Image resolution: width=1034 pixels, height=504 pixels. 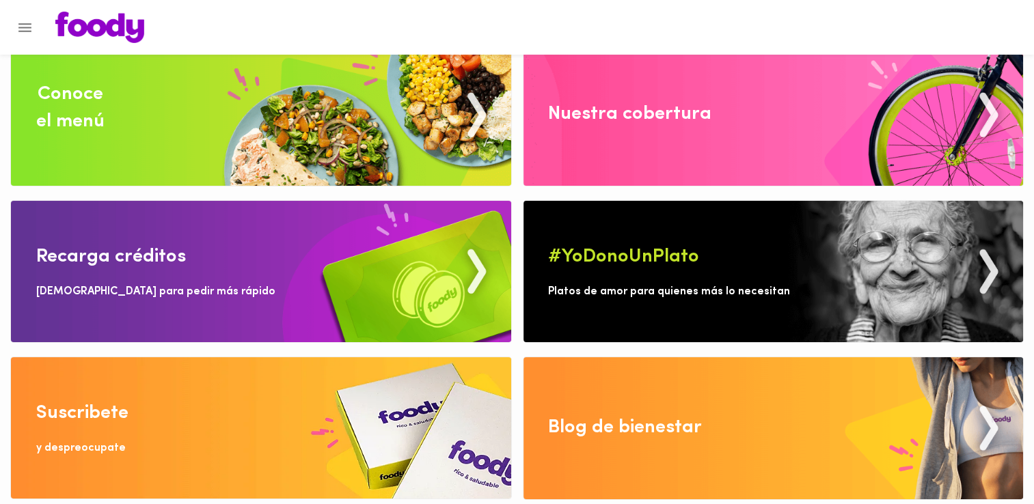 I want to click on div: Blog de bienestar, so click(x=624, y=428).